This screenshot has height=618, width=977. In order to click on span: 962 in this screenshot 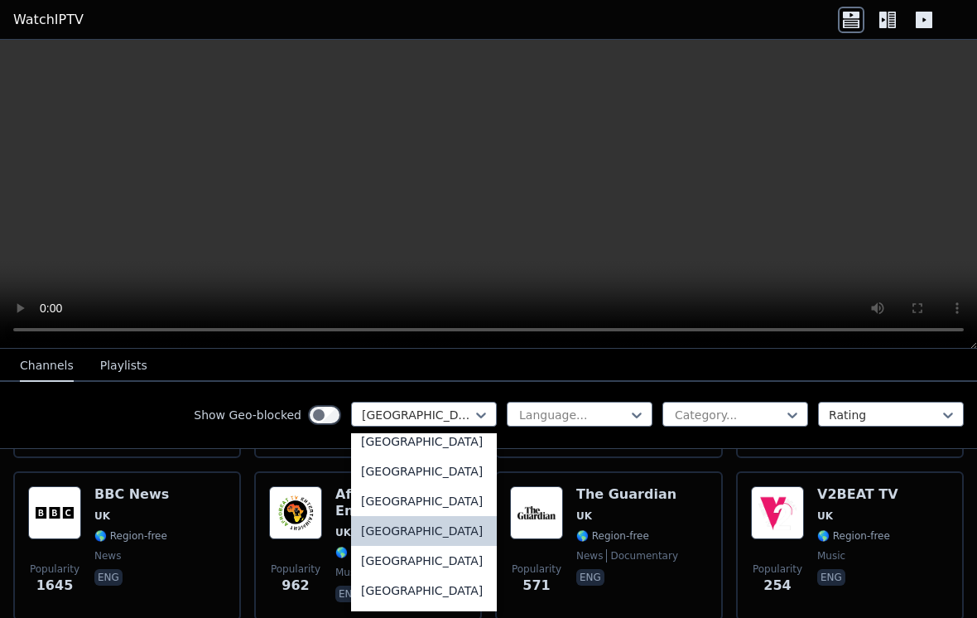, I will do `click(295, 585)`.